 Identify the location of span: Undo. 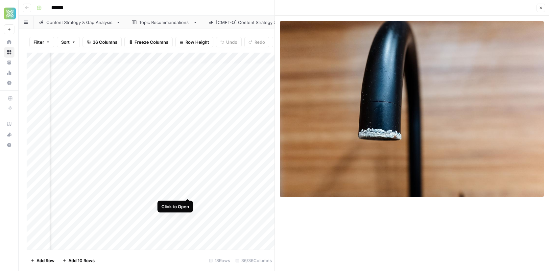
(232, 42).